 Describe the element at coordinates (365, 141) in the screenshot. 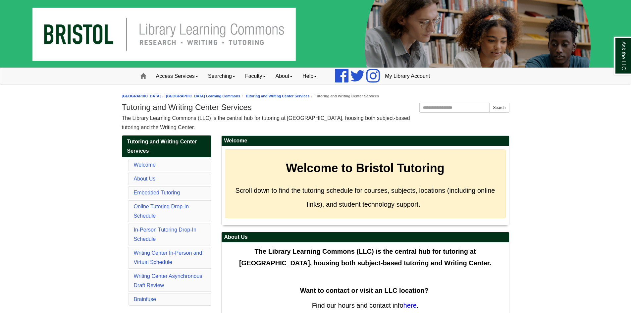

I see `h2: Welcome` at that location.